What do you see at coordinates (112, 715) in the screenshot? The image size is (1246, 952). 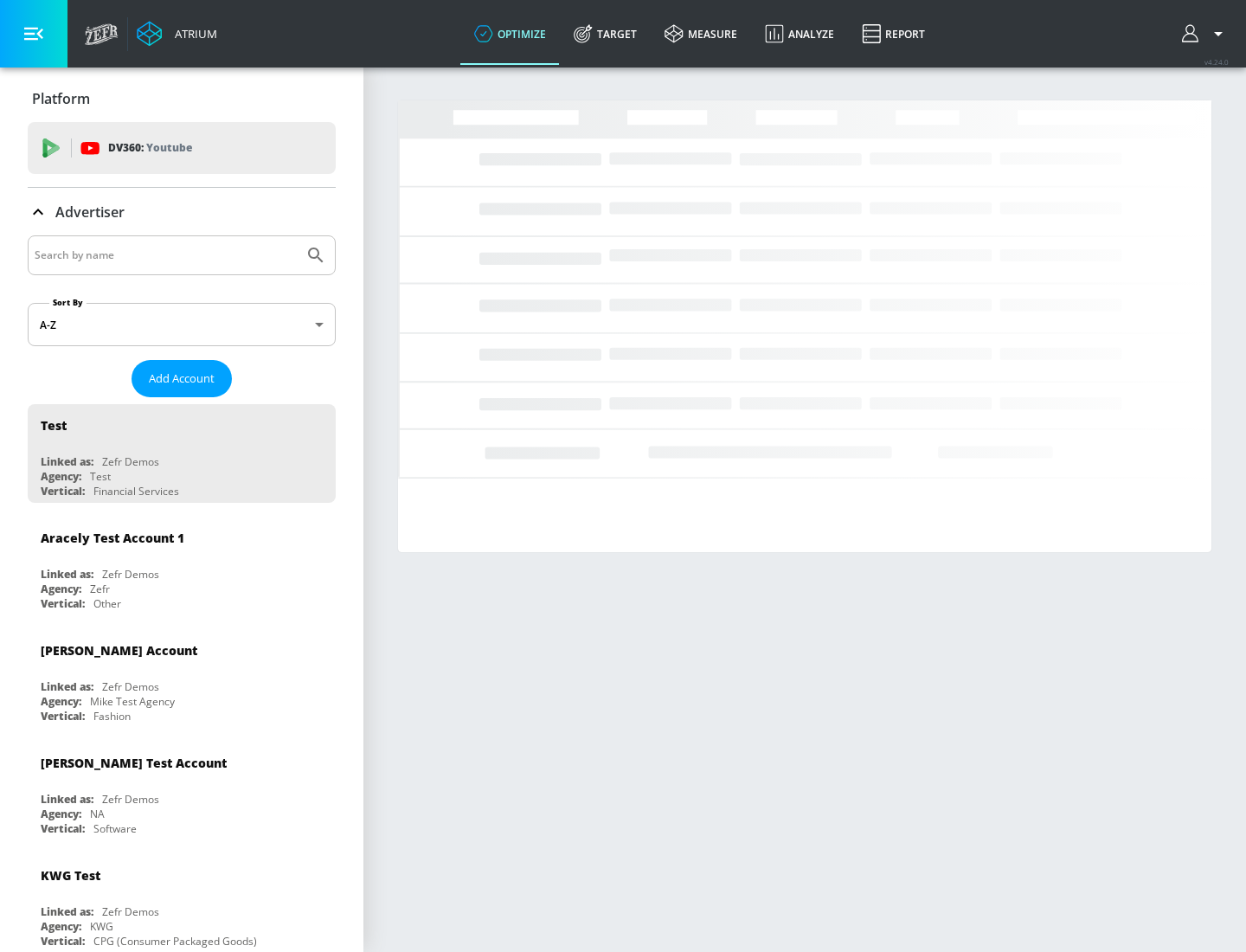 I see `div: Fashion` at bounding box center [112, 715].